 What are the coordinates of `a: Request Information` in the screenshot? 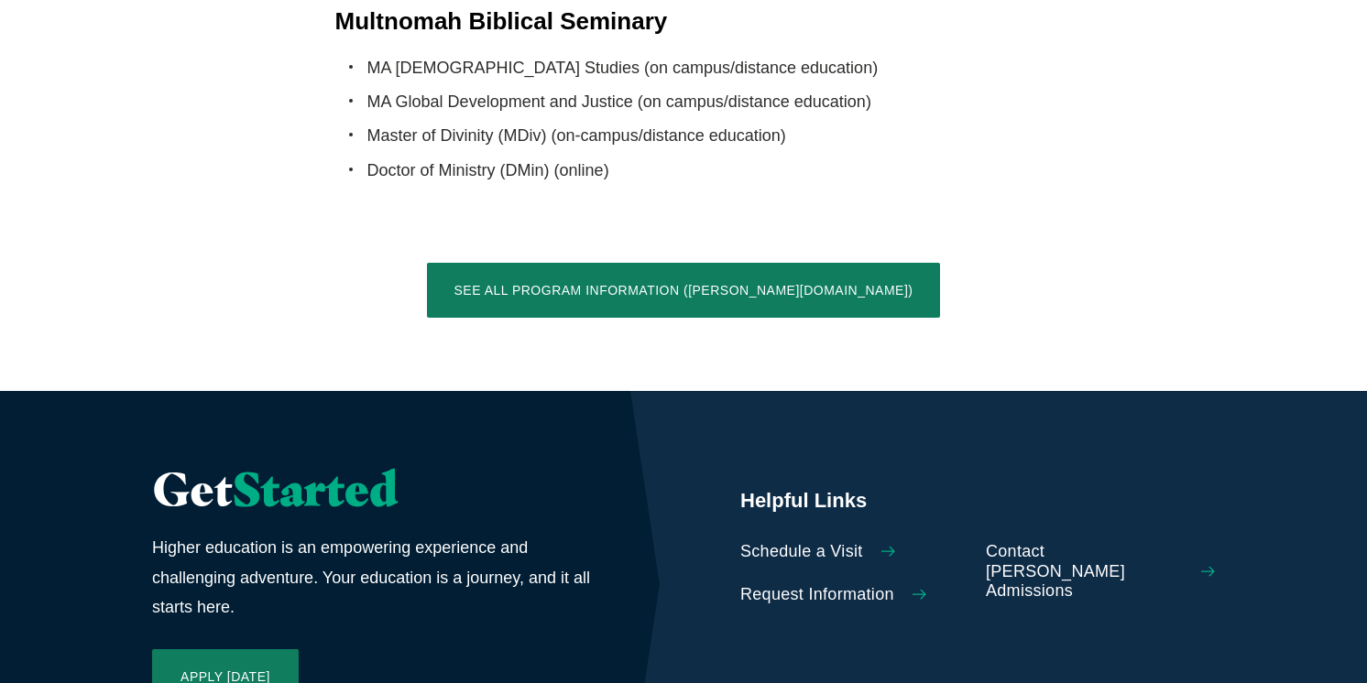 It's located at (855, 595).